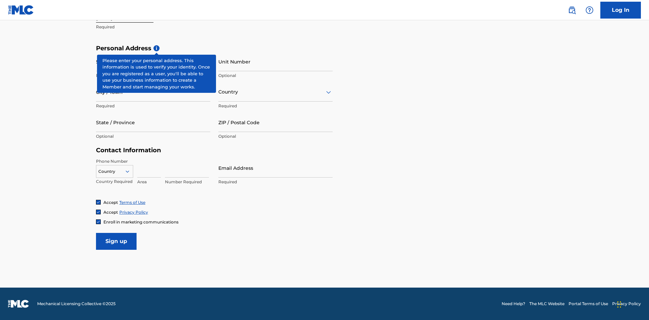 Image resolution: width=649 pixels, height=320 pixels. What do you see at coordinates (76, 304) in the screenshot?
I see `span: Mechanical Licensing Collective © 2025` at bounding box center [76, 304].